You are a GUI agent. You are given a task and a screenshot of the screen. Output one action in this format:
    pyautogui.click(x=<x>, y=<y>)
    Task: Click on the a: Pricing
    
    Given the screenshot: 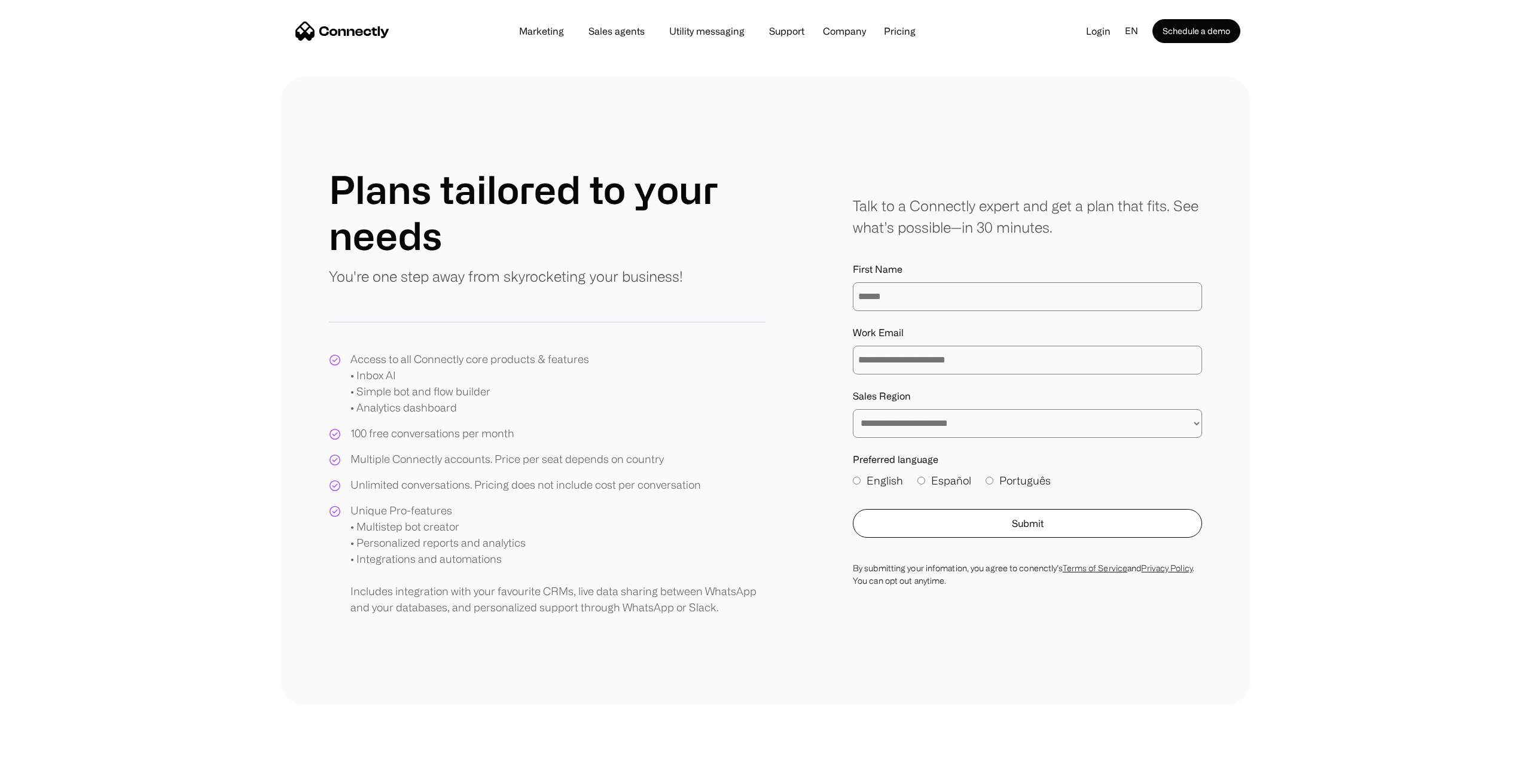 What is the action you would take?
    pyautogui.click(x=900, y=31)
    